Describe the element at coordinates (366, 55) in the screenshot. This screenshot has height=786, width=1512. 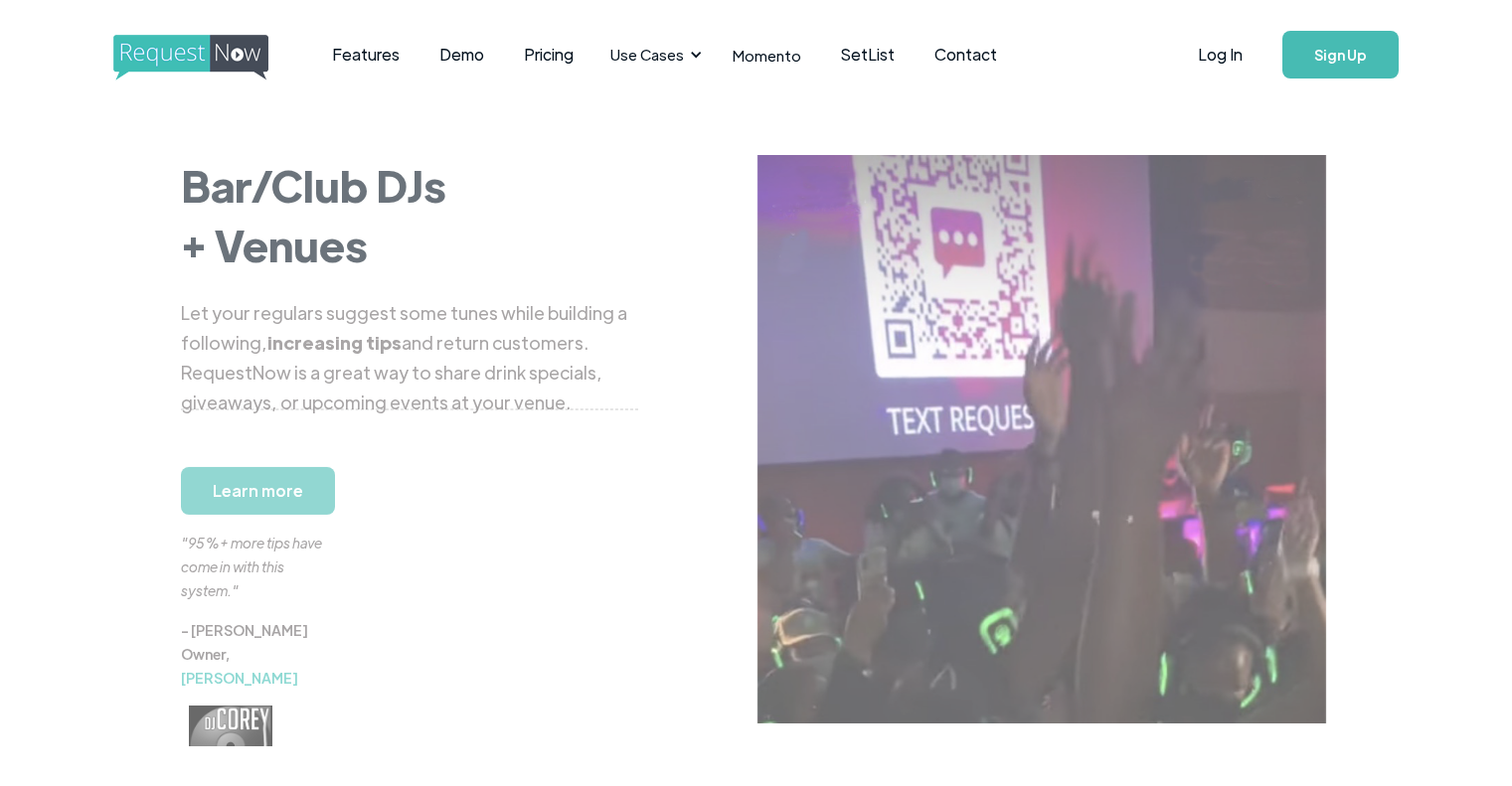
I see `a: Features` at that location.